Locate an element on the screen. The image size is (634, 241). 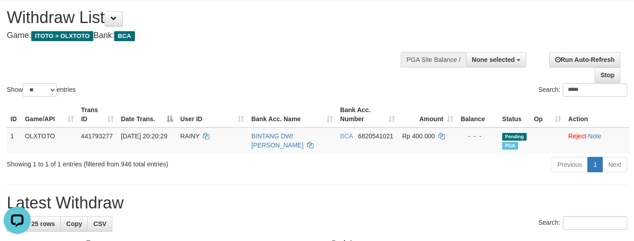
label: Show entries is located at coordinates (41, 90).